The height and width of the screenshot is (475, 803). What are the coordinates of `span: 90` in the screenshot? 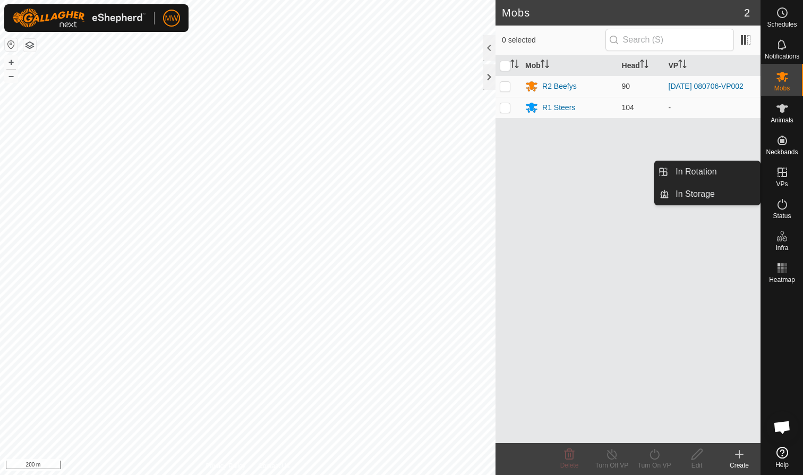 It's located at (627, 86).